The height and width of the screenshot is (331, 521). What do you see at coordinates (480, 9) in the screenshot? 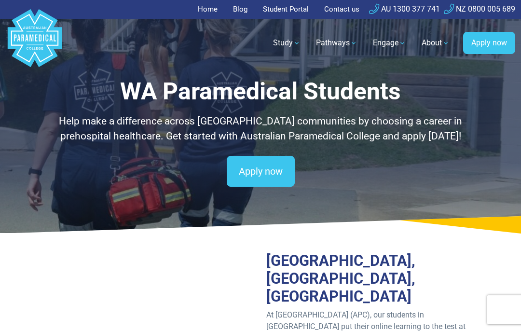
I see `a: NZ 0800 005 689` at bounding box center [480, 9].